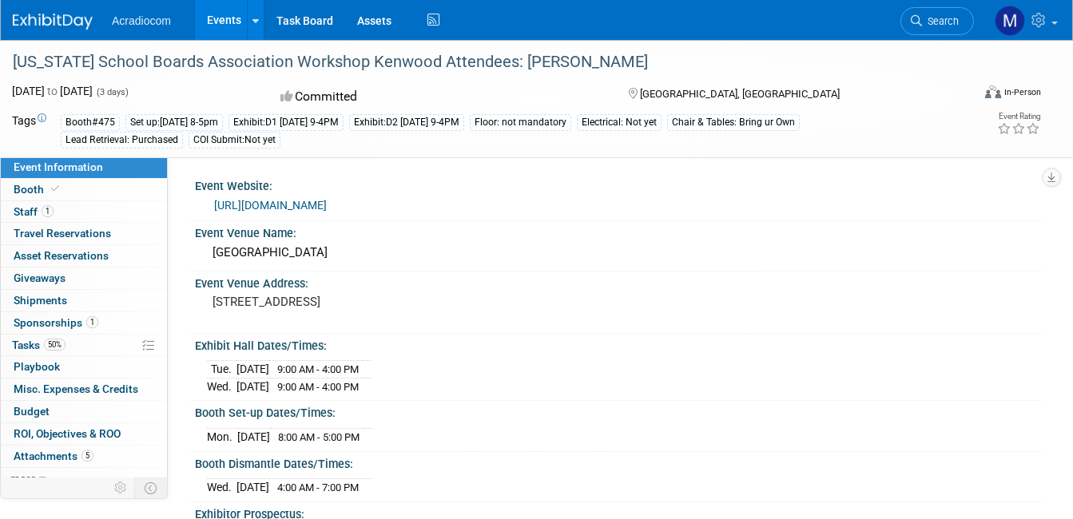 Image resolution: width=1073 pixels, height=519 pixels. I want to click on span: Acradiocom, so click(141, 21).